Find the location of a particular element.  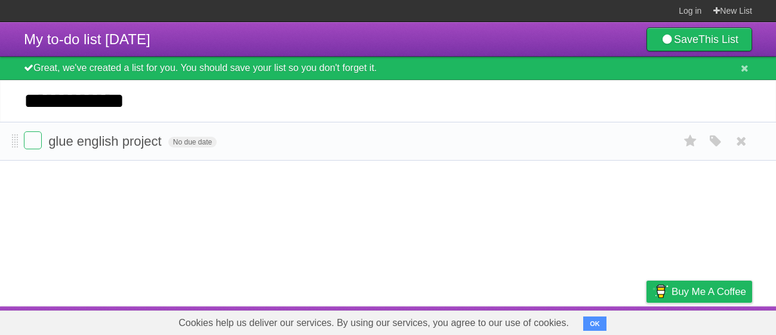

span: Buy me a coffee is located at coordinates (708, 291).